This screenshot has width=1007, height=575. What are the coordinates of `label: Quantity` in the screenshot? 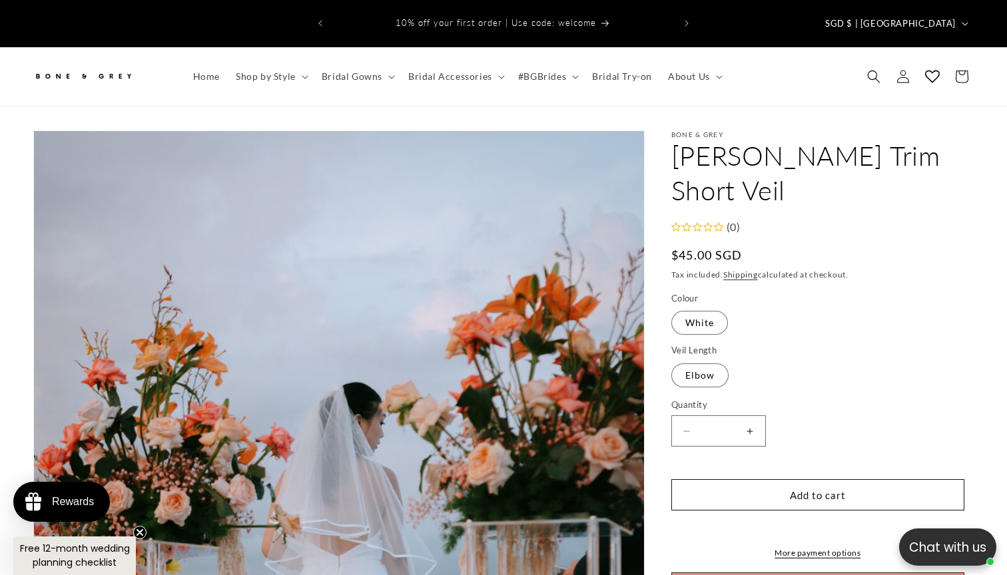 It's located at (817, 405).